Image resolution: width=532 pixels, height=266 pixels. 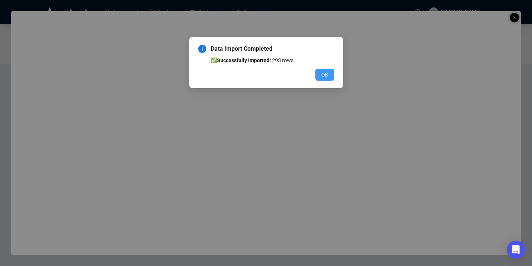 I want to click on div: Open Intercom Messenger, so click(x=516, y=249).